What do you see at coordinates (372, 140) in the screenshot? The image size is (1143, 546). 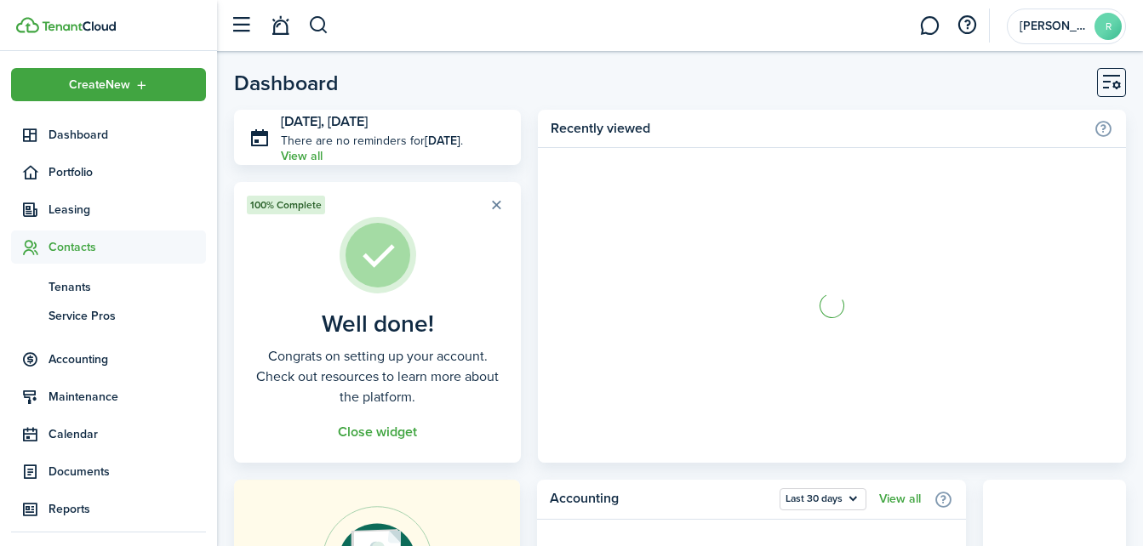 I see `p: There are no reminders for .` at bounding box center [372, 140].